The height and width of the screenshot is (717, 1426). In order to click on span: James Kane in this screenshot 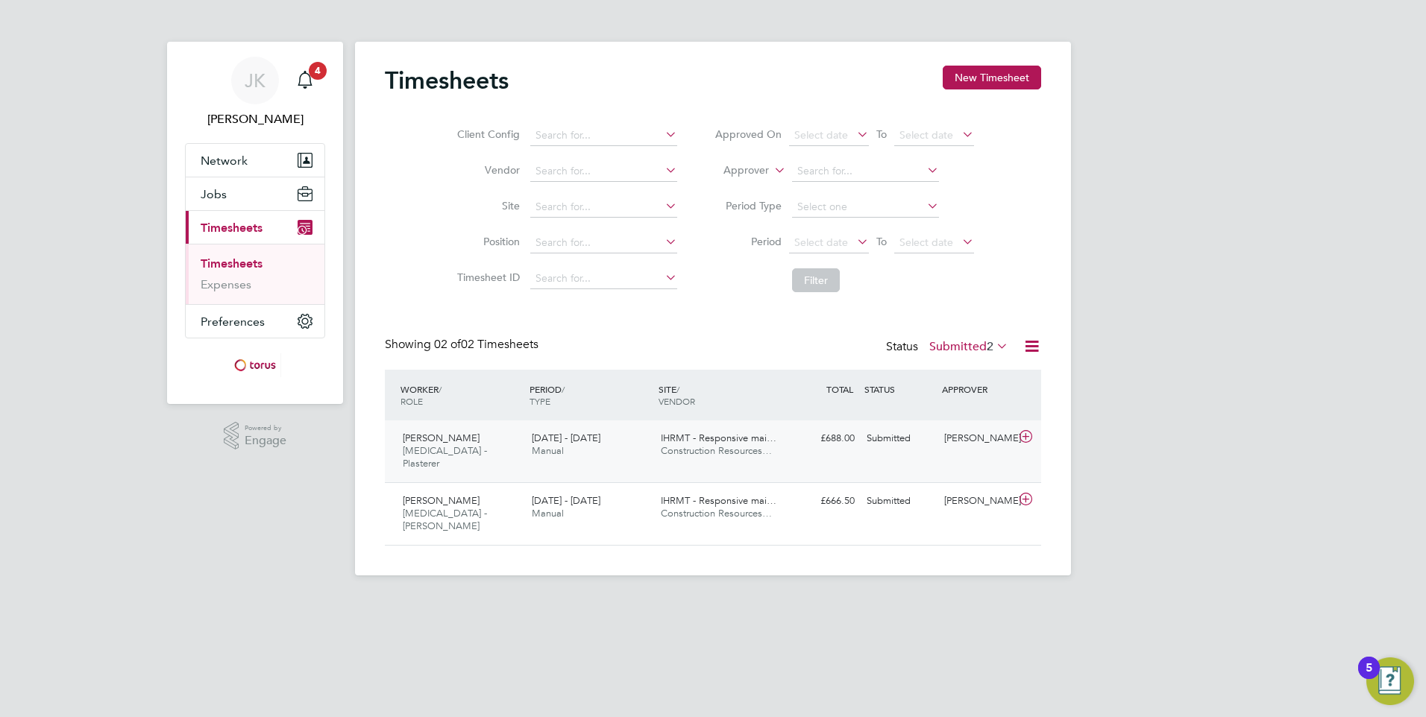, I will do `click(255, 119)`.